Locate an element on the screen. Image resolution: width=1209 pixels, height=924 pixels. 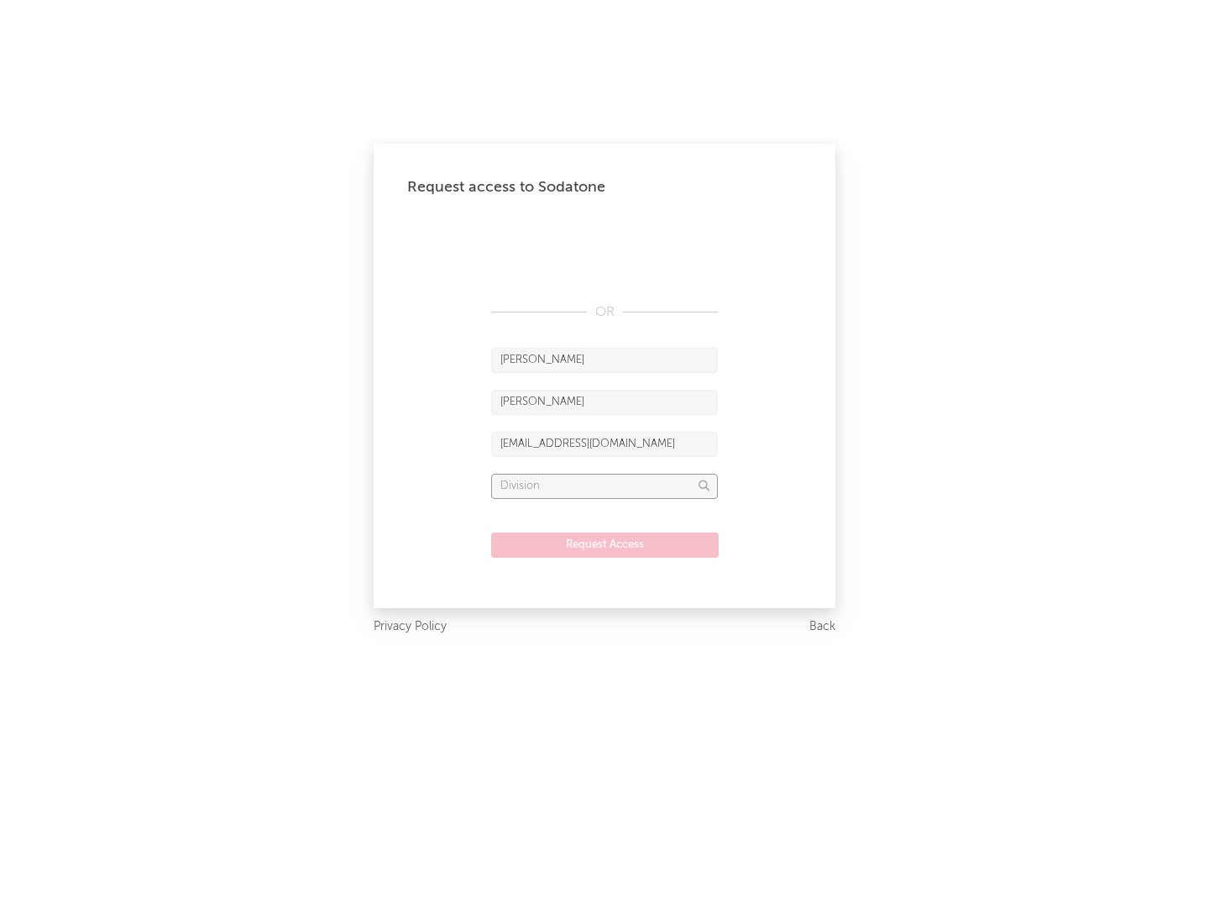
a: Back is located at coordinates (822, 627).